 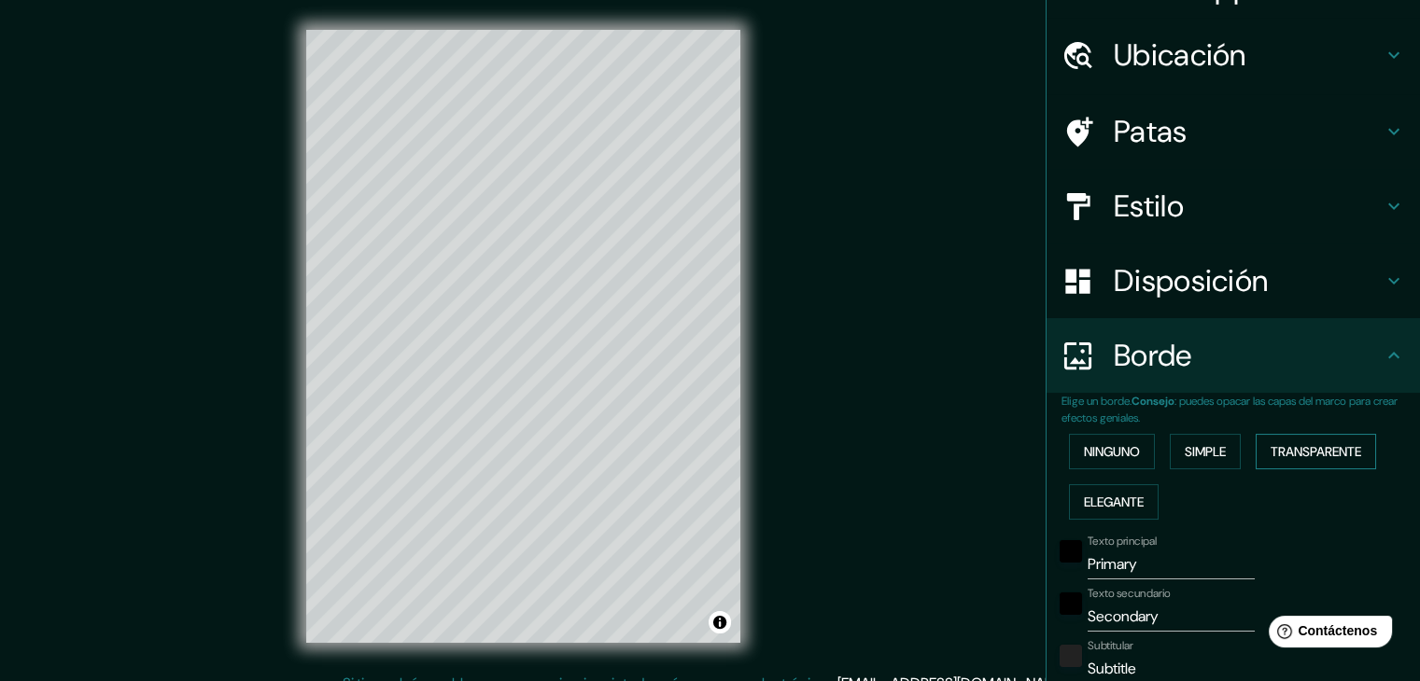 What do you see at coordinates (1148, 206) in the screenshot?
I see `font: Estilo` at bounding box center [1148, 206].